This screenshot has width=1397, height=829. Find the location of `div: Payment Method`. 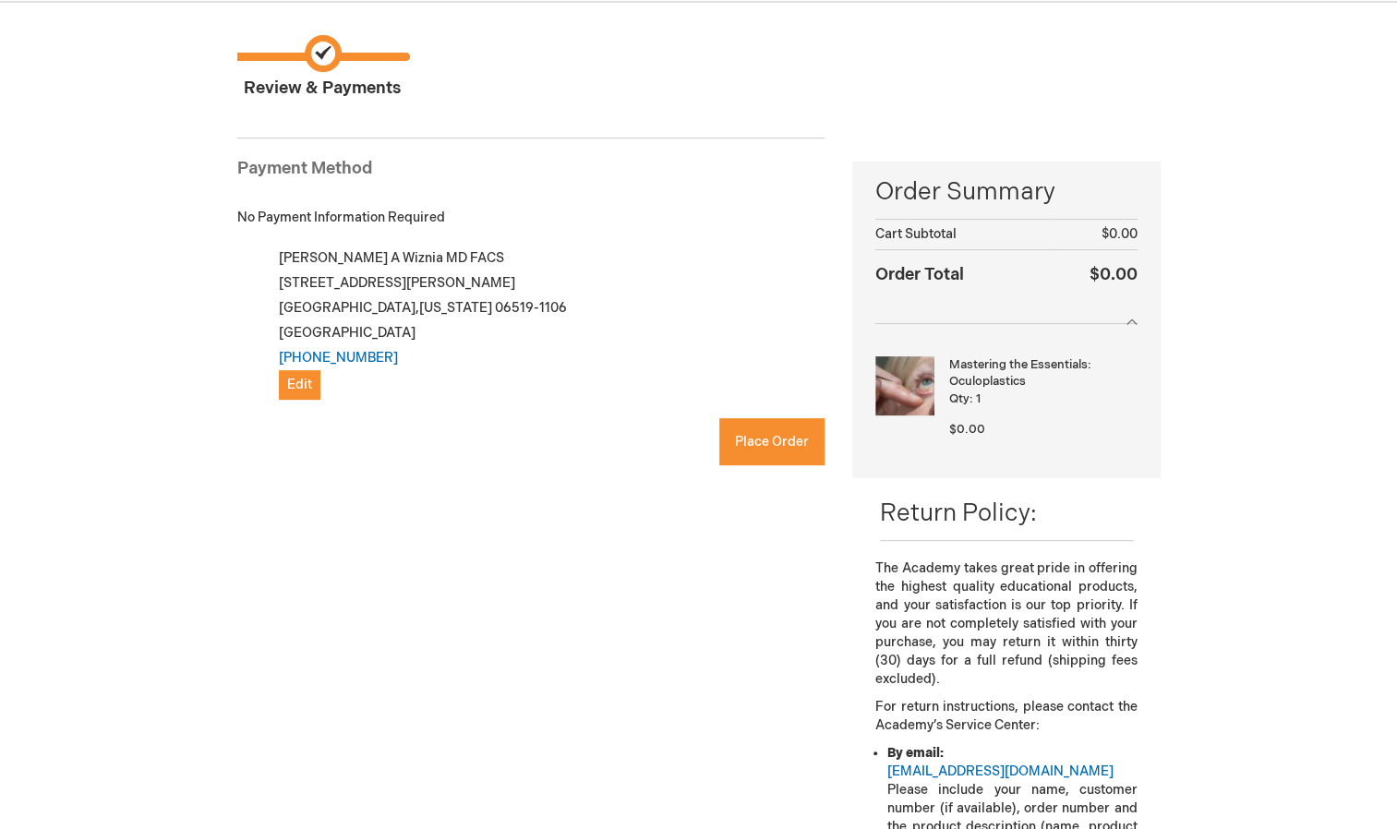

div: Payment Method is located at coordinates (531, 174).